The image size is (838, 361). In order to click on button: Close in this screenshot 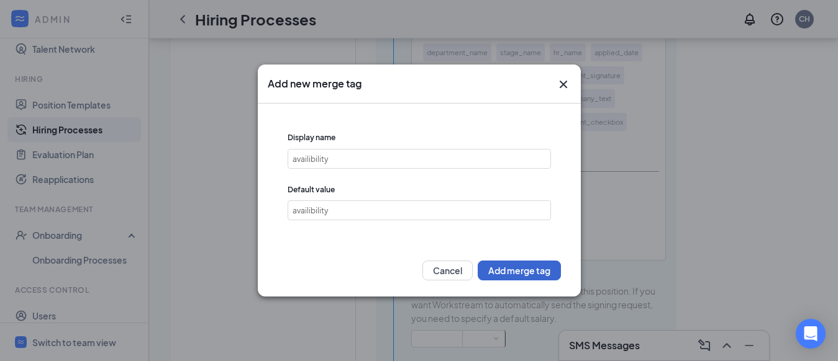, I will do `click(563, 84)`.